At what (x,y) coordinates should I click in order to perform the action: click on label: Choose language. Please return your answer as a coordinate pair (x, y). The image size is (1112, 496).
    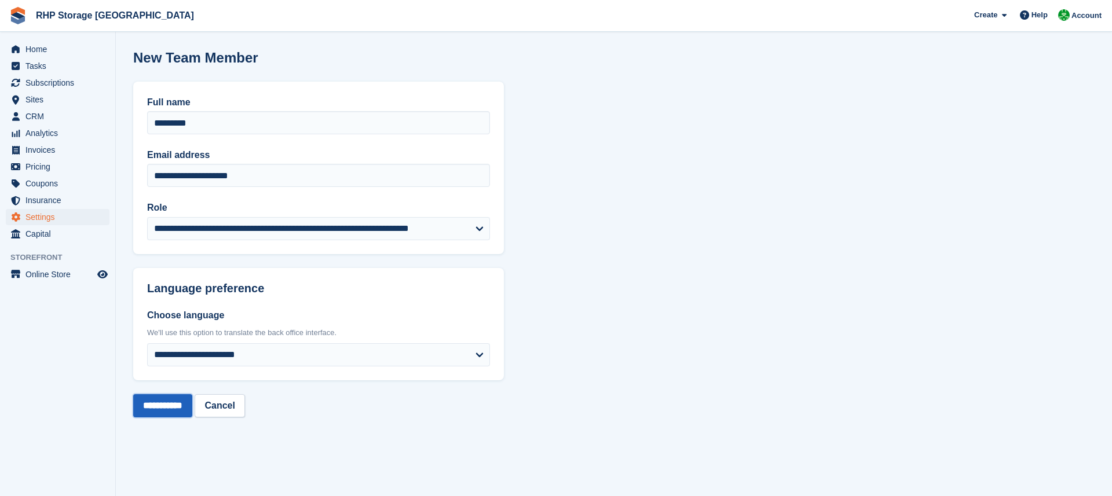
    Looking at the image, I should click on (318, 316).